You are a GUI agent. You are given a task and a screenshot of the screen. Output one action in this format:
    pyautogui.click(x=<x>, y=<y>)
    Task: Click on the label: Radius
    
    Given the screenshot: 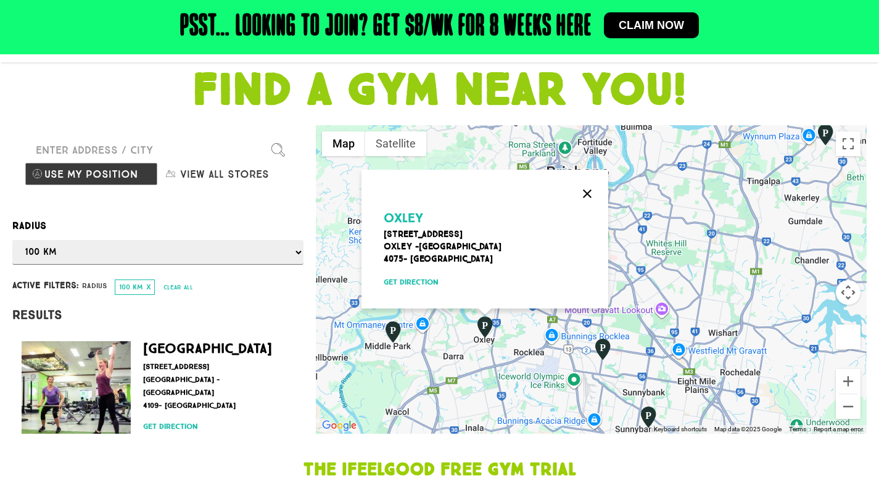 What is the action you would take?
    pyautogui.click(x=158, y=226)
    